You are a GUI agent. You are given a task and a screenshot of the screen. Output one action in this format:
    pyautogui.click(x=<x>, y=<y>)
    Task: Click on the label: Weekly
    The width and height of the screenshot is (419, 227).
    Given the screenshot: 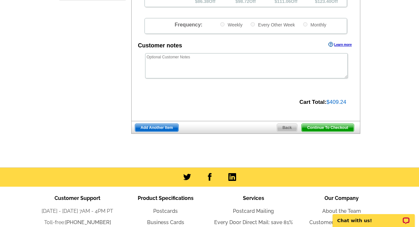 What is the action you would take?
    pyautogui.click(x=231, y=25)
    